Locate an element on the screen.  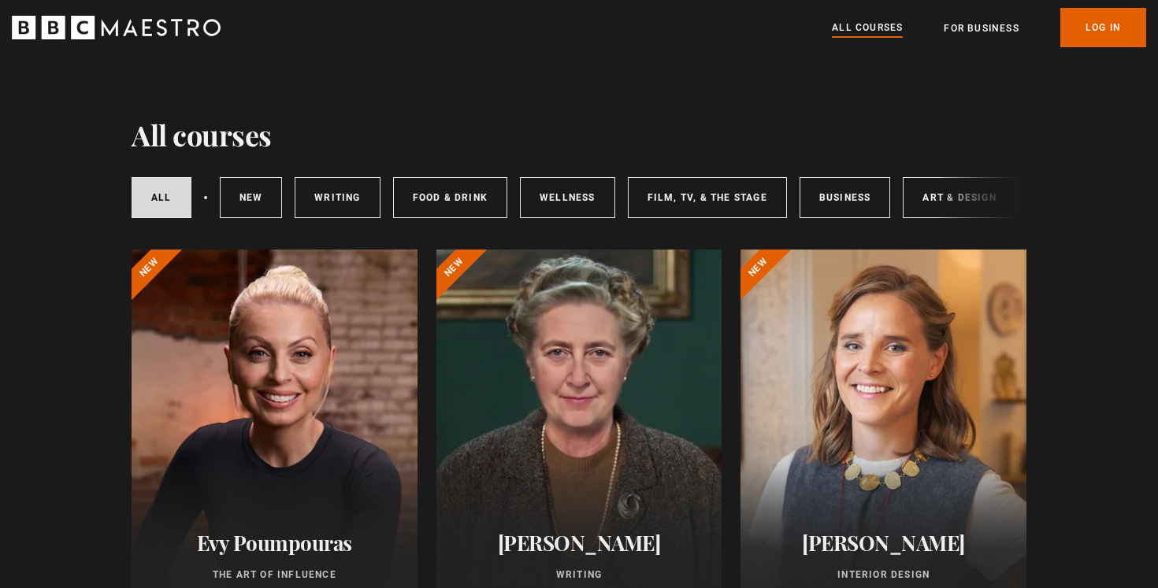
p: Interior Design is located at coordinates (883, 575).